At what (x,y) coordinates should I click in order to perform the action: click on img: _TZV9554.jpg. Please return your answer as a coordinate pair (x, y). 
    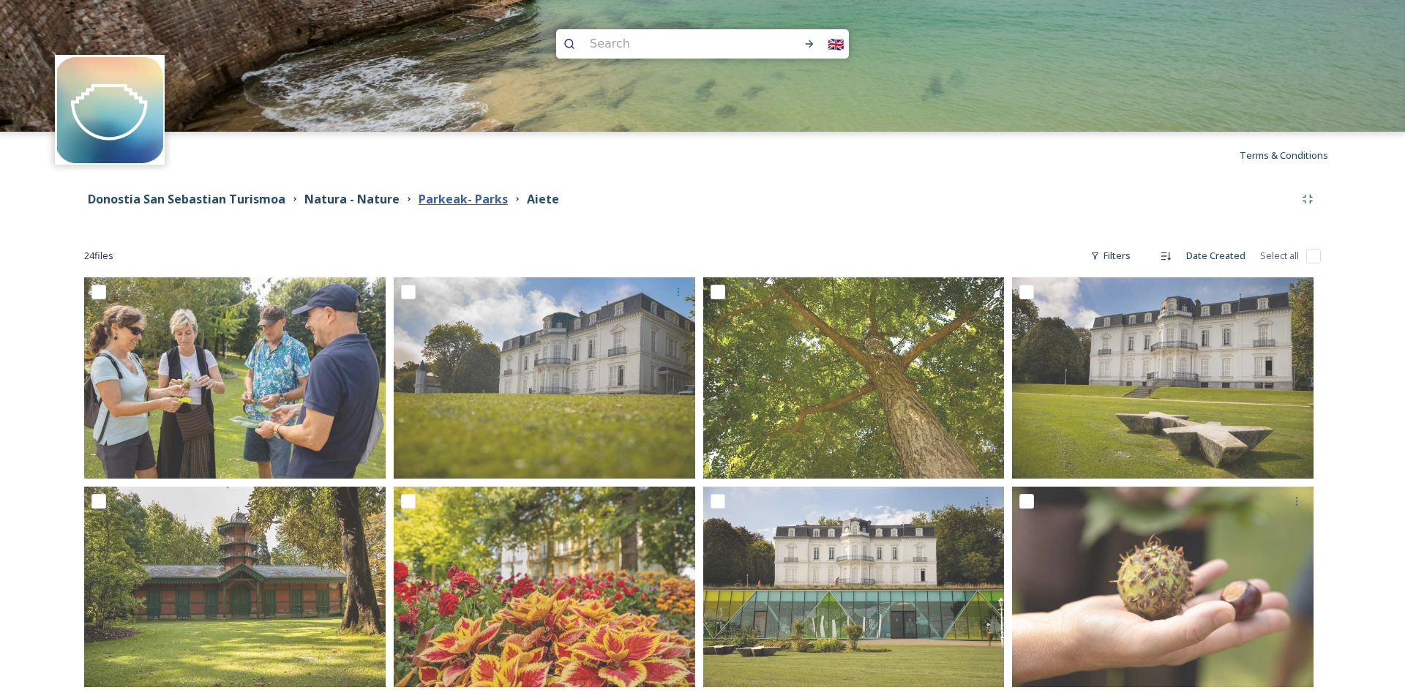
    Looking at the image, I should click on (1163, 378).